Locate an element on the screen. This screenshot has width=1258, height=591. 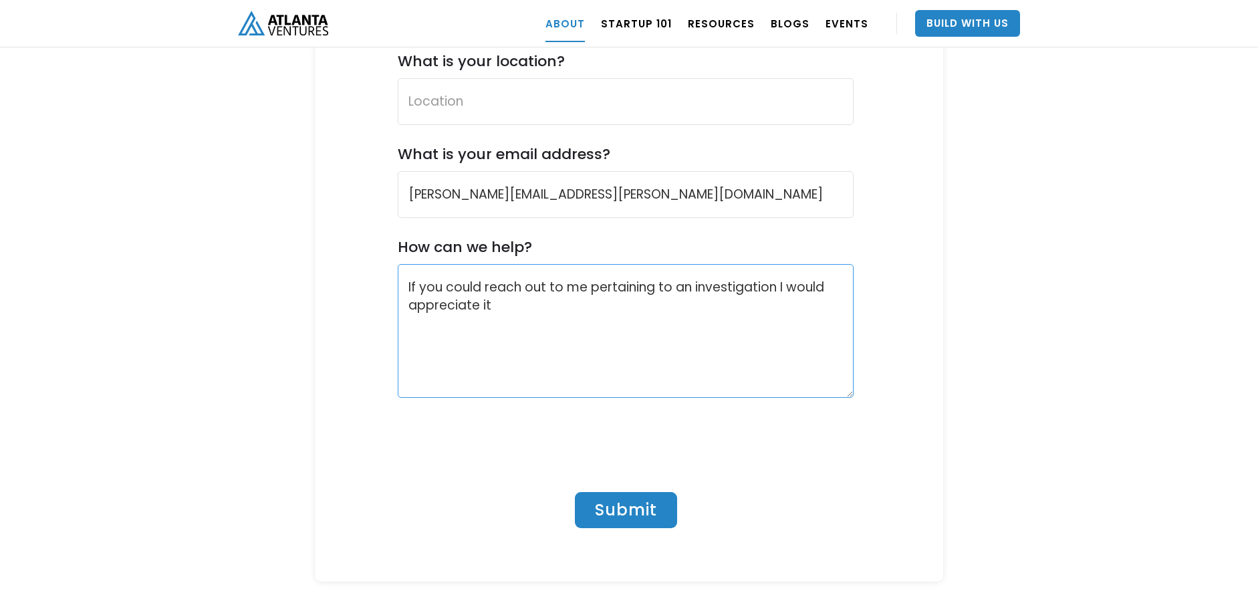
a: RESOURCES is located at coordinates (721, 23).